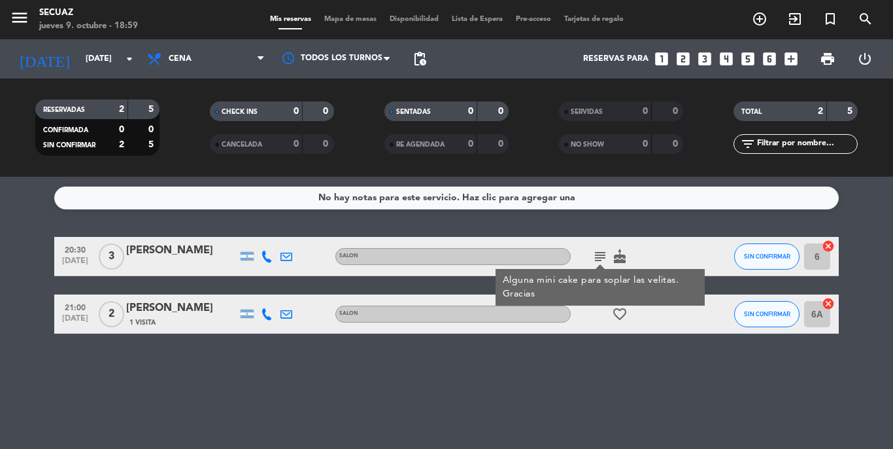 This screenshot has height=449, width=893. Describe the element at coordinates (290, 19) in the screenshot. I see `span: Mis reservas` at that location.